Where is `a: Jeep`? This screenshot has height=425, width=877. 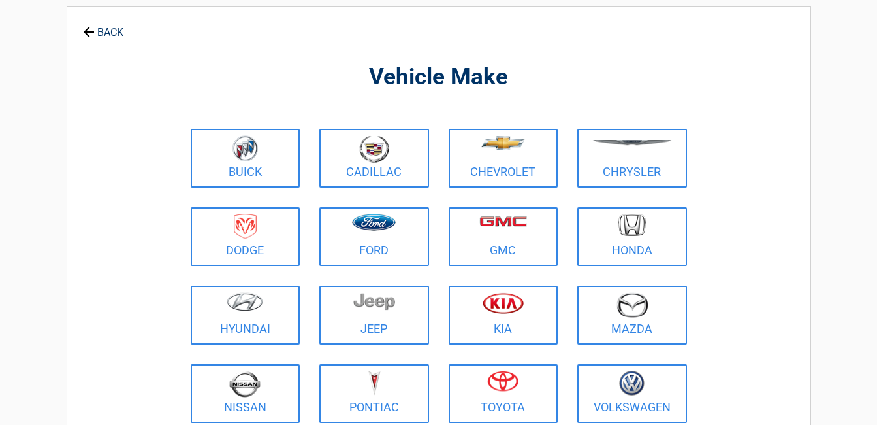
a: Jeep is located at coordinates (374, 315).